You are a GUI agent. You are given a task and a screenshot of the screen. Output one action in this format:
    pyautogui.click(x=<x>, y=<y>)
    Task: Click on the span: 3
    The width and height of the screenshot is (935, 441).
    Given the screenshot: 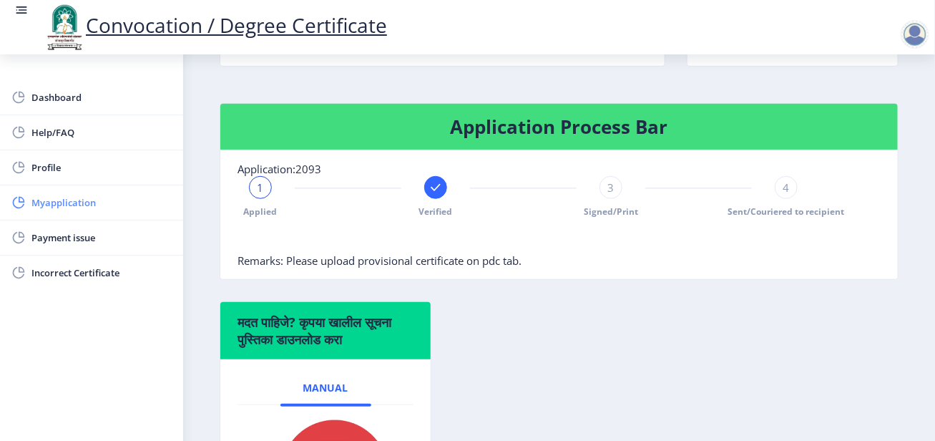 What is the action you would take?
    pyautogui.click(x=611, y=188)
    